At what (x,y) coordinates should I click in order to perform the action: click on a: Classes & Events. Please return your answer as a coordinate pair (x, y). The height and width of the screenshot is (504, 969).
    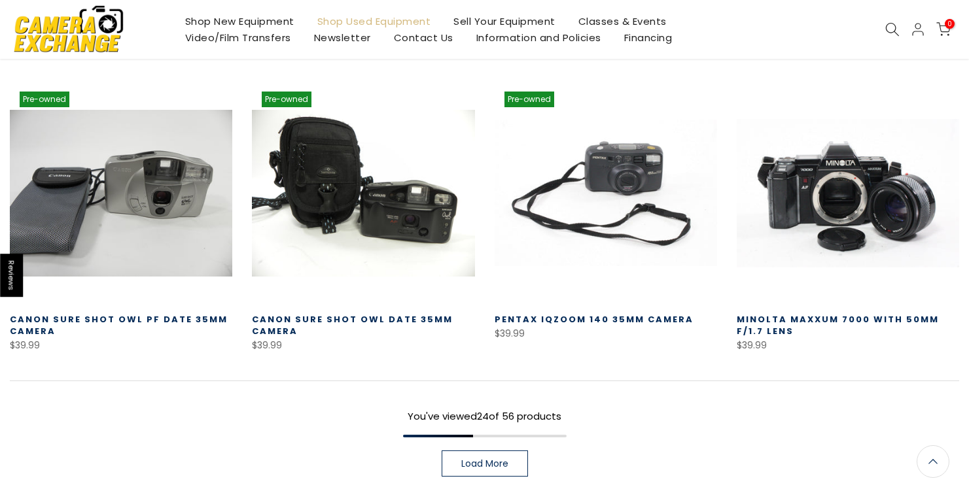
    Looking at the image, I should click on (622, 21).